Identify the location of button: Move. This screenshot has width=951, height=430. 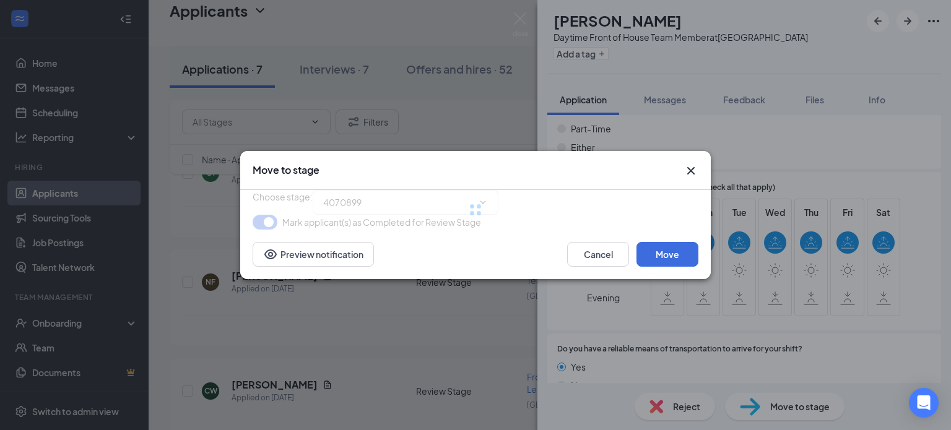
(667, 254).